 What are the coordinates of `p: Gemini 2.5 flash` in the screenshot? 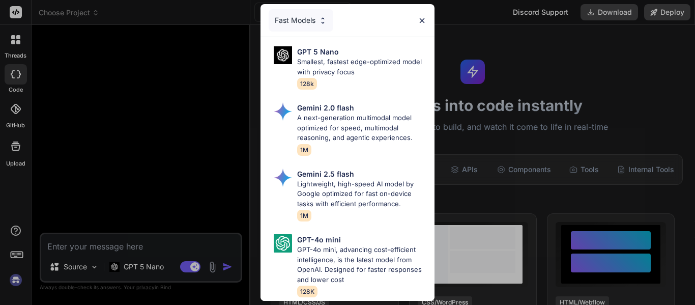 It's located at (326, 174).